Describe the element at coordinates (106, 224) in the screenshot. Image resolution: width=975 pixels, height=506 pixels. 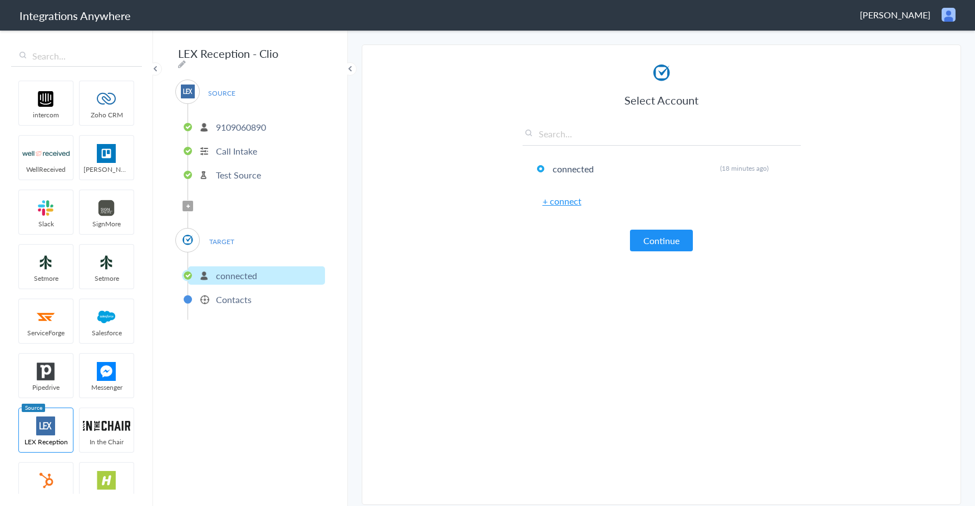
I see `span: SignMore` at that location.